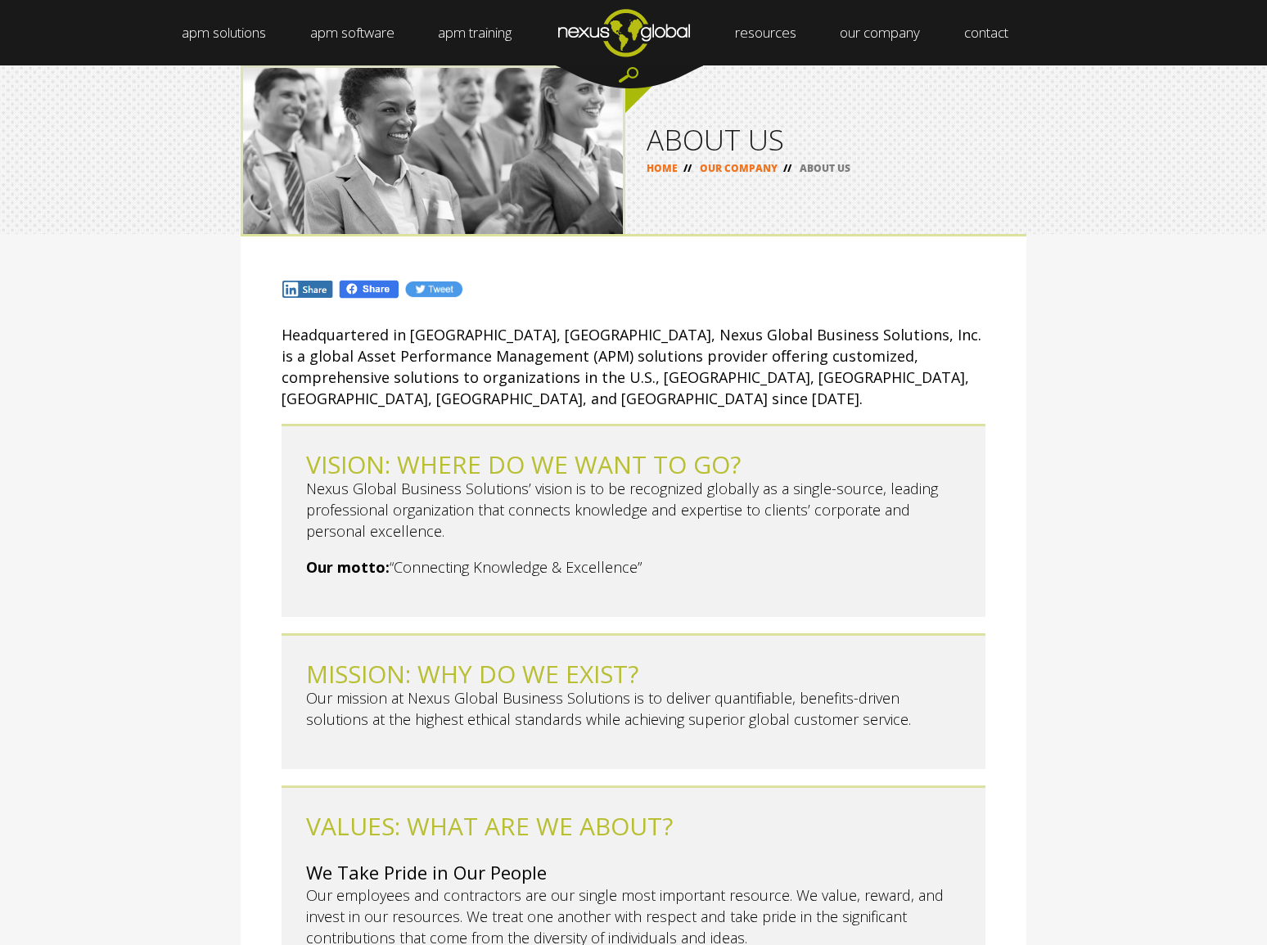  Describe the element at coordinates (348, 567) in the screenshot. I see `strong: Our motto:` at that location.